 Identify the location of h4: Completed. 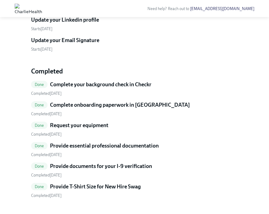
(134, 71).